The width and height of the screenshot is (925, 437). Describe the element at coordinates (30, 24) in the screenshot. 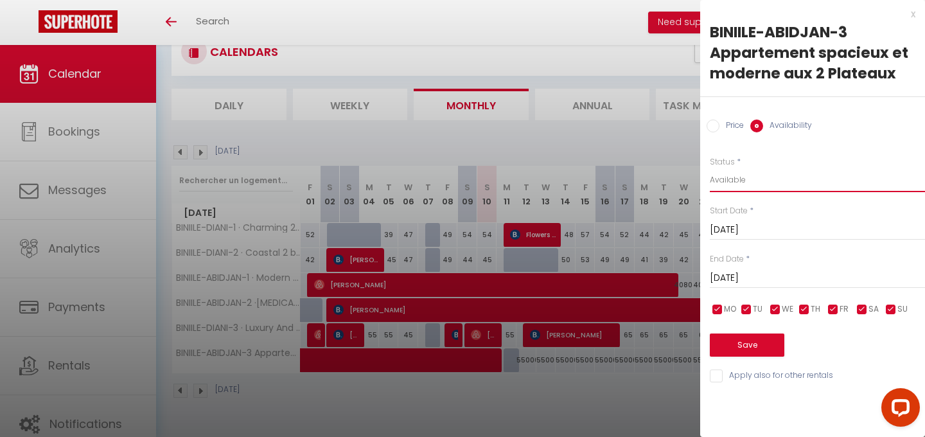

I see `button: Open LiveChat chat widget` at that location.